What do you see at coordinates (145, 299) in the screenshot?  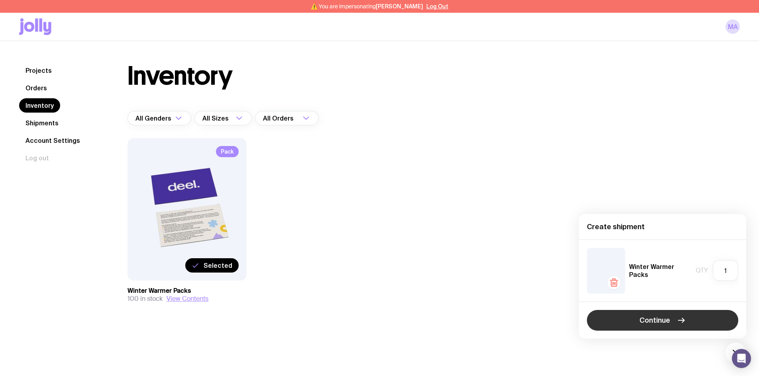 I see `span: 100 in stock` at bounding box center [145, 299].